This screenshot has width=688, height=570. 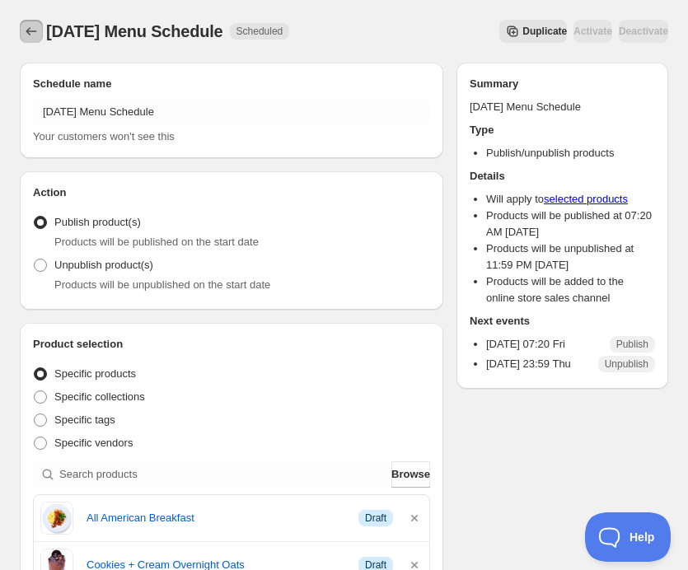 What do you see at coordinates (586, 199) in the screenshot?
I see `a: selected products` at bounding box center [586, 199].